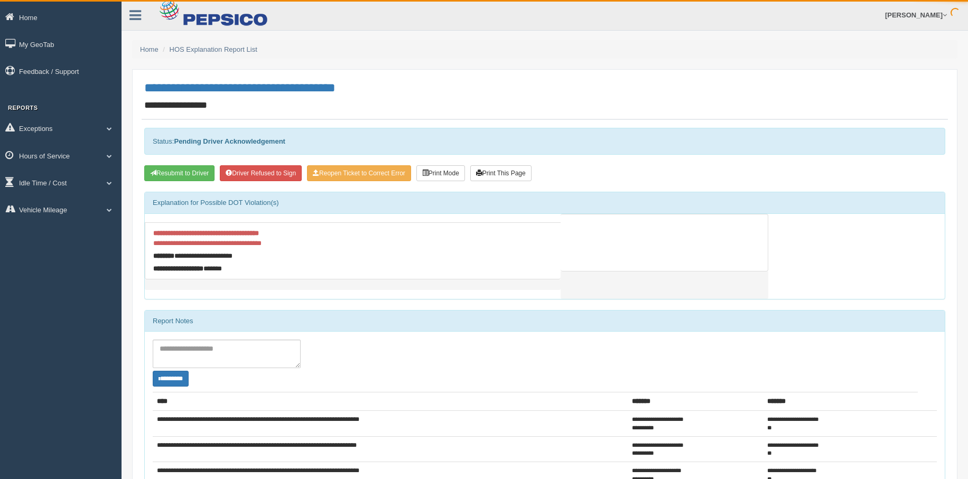  What do you see at coordinates (149, 49) in the screenshot?
I see `a: Home` at bounding box center [149, 49].